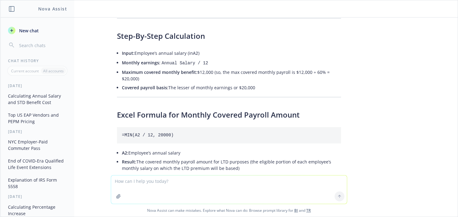  What do you see at coordinates (185, 63) in the screenshot?
I see `code: Annual Salary / 12` at bounding box center [185, 63].